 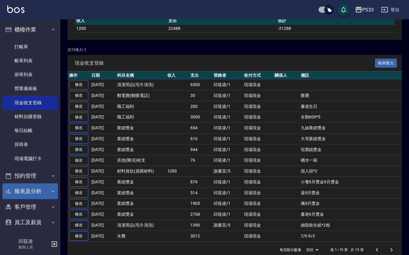 I want to click on td: 616, so click(x=200, y=139).